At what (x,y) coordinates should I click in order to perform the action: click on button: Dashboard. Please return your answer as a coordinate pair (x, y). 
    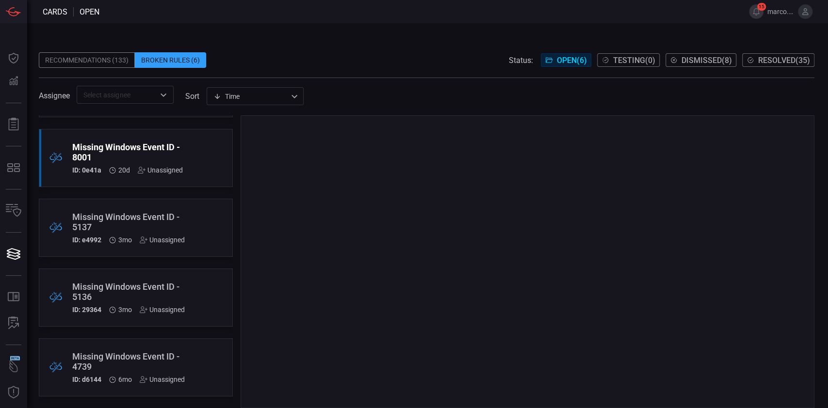
    Looking at the image, I should click on (14, 58).